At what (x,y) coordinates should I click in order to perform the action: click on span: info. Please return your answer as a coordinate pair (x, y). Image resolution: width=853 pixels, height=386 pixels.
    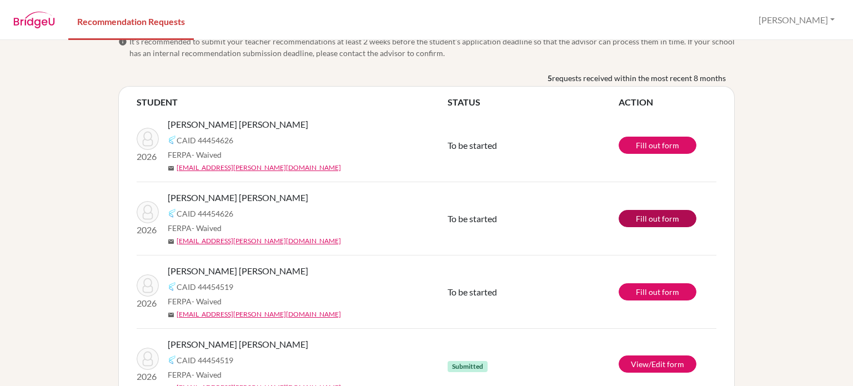
    Looking at the image, I should click on (123, 42).